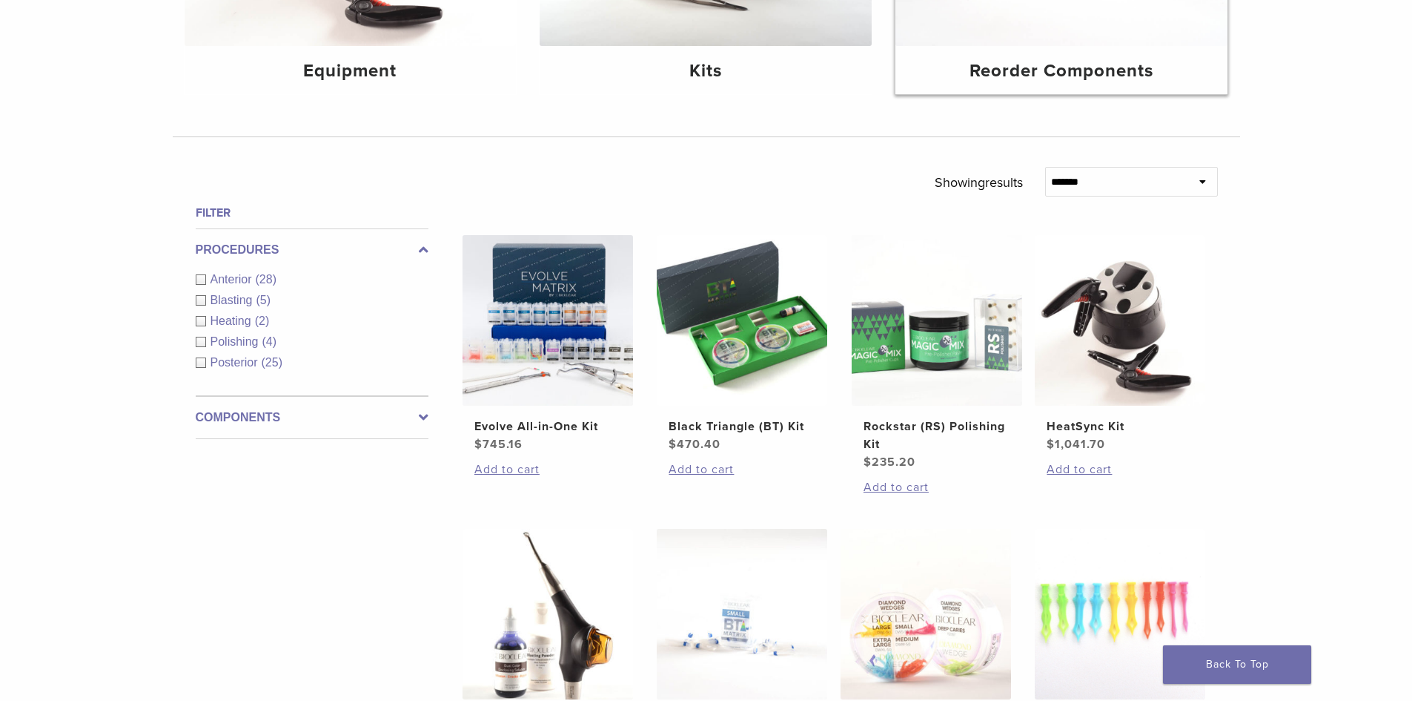  What do you see at coordinates (262, 320) in the screenshot?
I see `span: (2)` at bounding box center [262, 320].